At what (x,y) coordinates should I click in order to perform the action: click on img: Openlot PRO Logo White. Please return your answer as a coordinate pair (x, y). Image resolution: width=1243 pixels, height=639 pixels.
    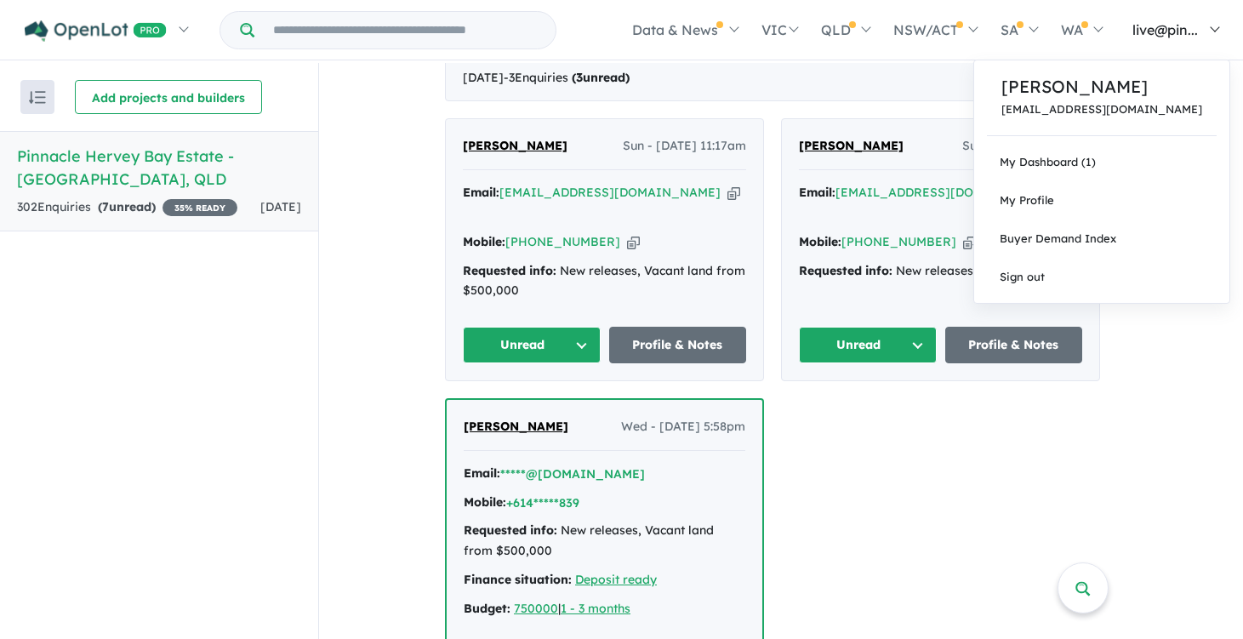
    Looking at the image, I should click on (95, 31).